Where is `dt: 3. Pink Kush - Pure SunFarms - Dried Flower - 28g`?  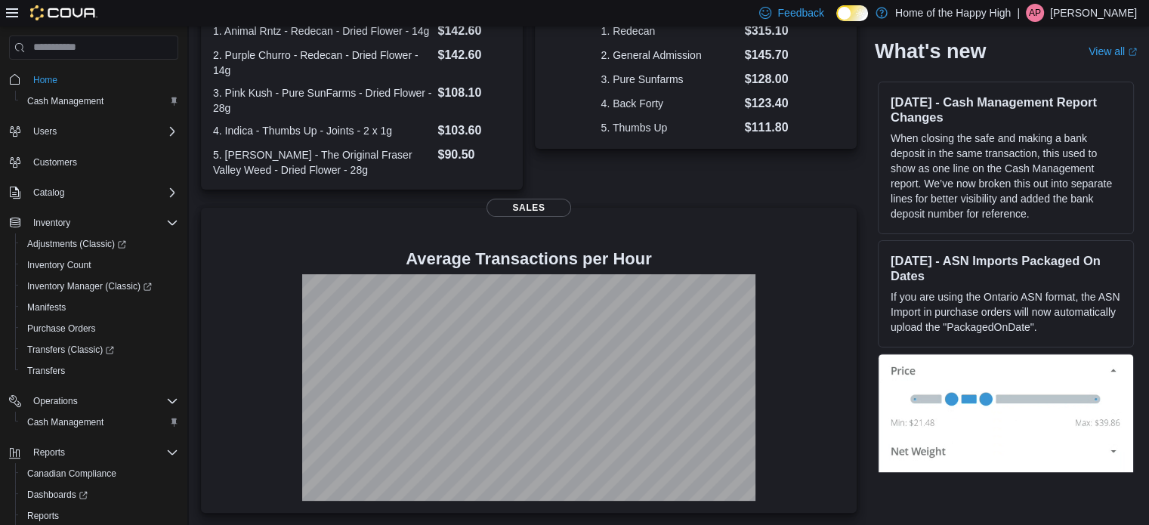
dt: 3. Pink Kush - Pure SunFarms - Dried Flower - 28g is located at coordinates (322, 100).